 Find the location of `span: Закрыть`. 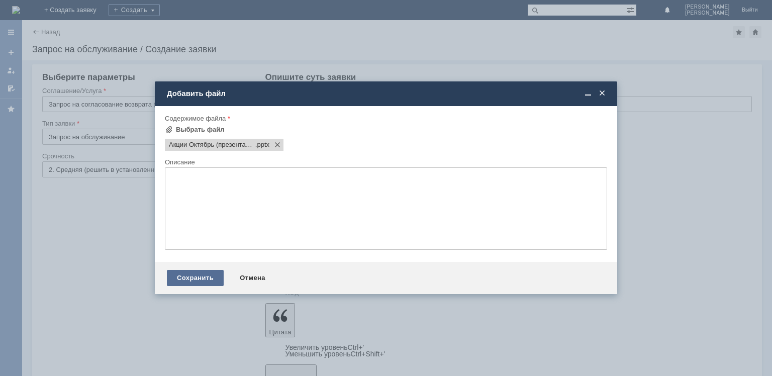

span: Закрыть is located at coordinates (602, 93).